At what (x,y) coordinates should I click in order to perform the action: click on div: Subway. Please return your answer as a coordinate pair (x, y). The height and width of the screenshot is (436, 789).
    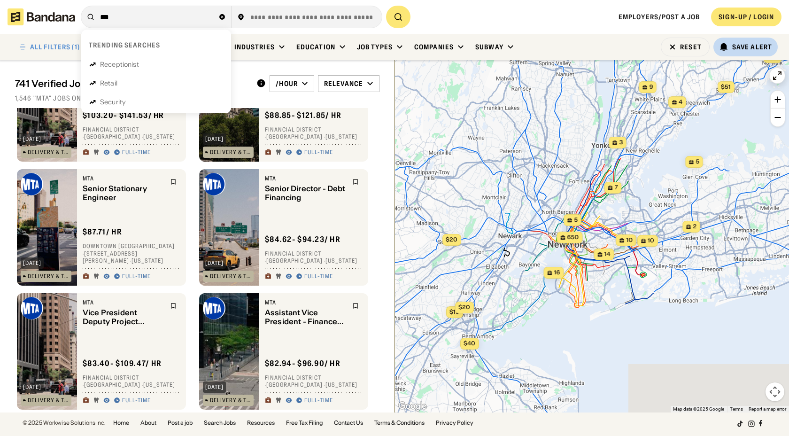
    Looking at the image, I should click on (489, 47).